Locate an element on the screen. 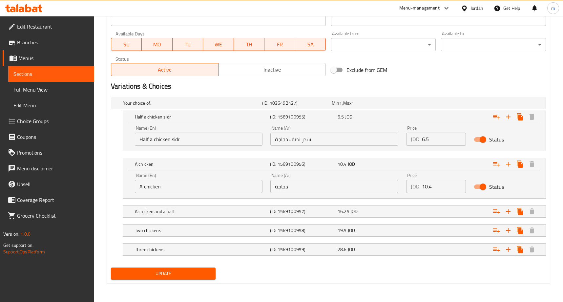 The width and height of the screenshot is (563, 302). a: Menu disclaimer is located at coordinates (48, 168).